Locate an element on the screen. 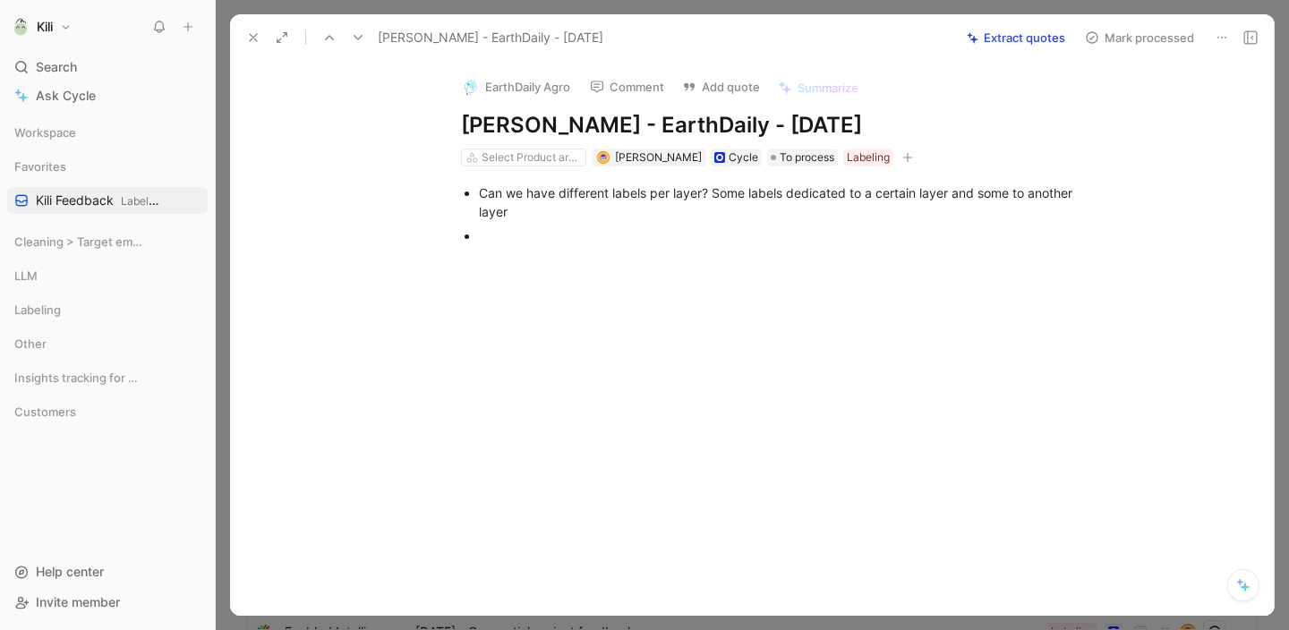  a: Kili FeedbackLabeling is located at coordinates (107, 201).